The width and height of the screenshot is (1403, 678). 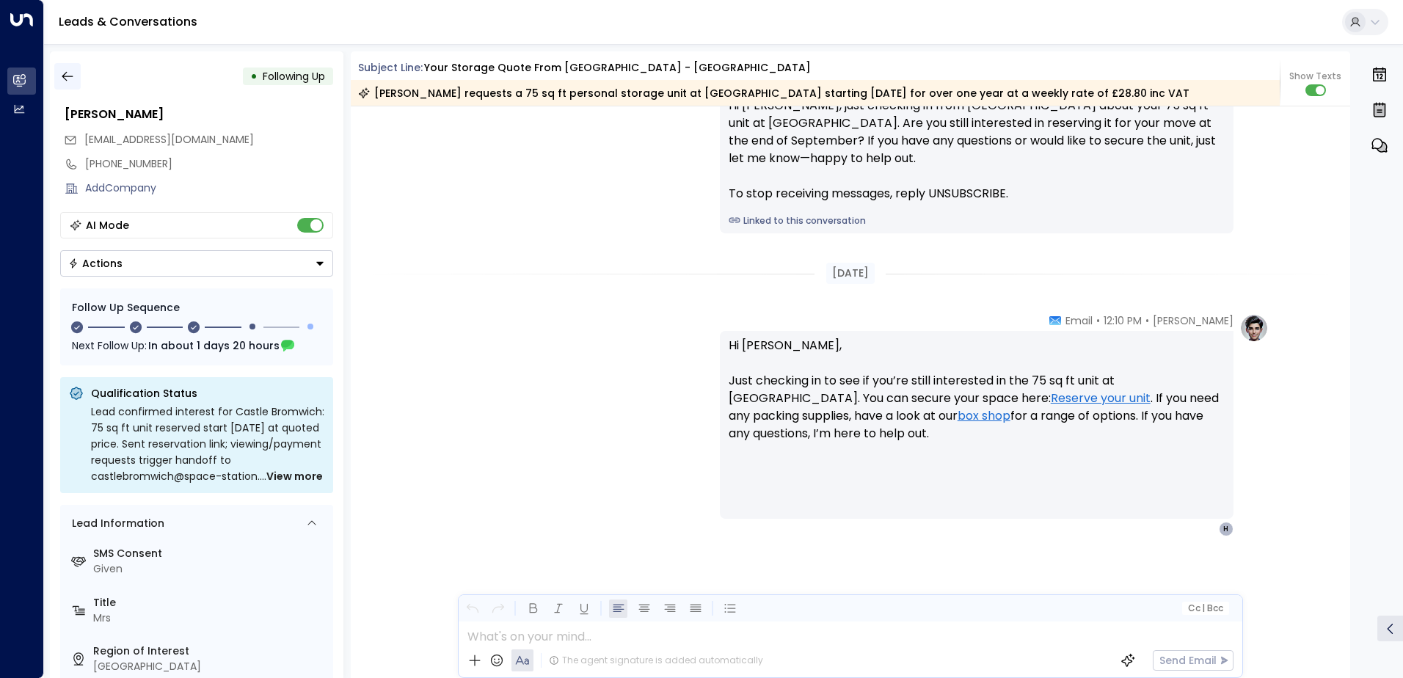 What do you see at coordinates (472, 608) in the screenshot?
I see `button: Undo` at bounding box center [472, 608].